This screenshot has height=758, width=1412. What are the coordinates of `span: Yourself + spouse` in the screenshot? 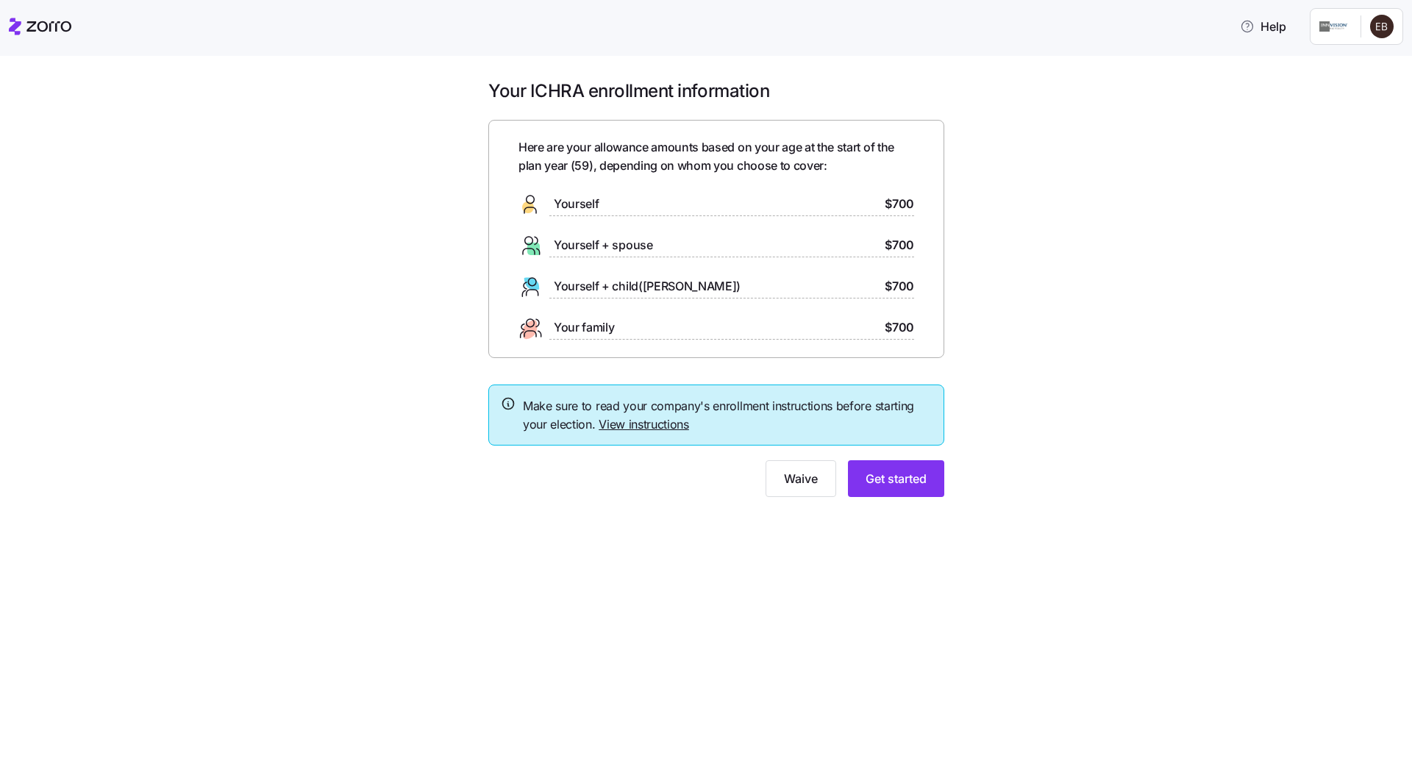 It's located at (603, 245).